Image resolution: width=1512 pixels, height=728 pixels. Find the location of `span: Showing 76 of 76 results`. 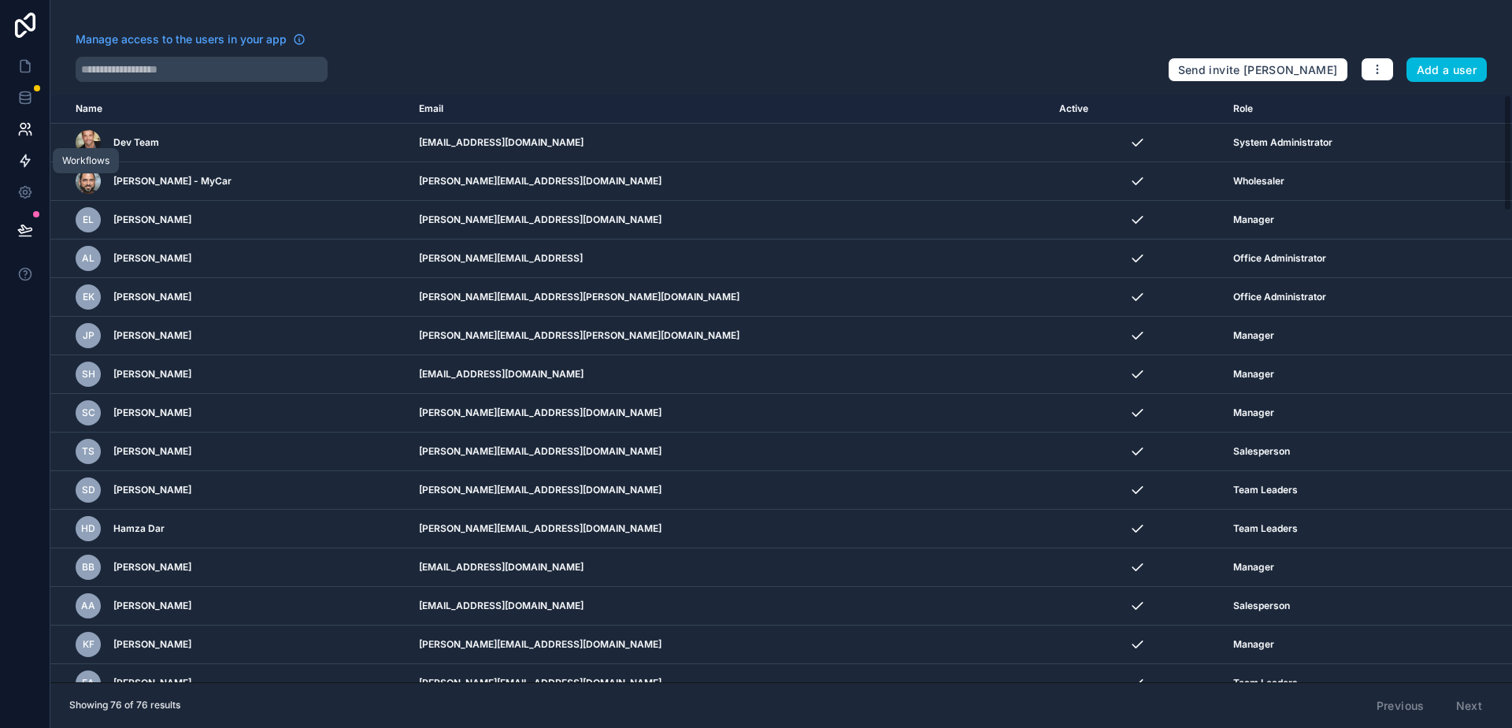

span: Showing 76 of 76 results is located at coordinates (124, 705).